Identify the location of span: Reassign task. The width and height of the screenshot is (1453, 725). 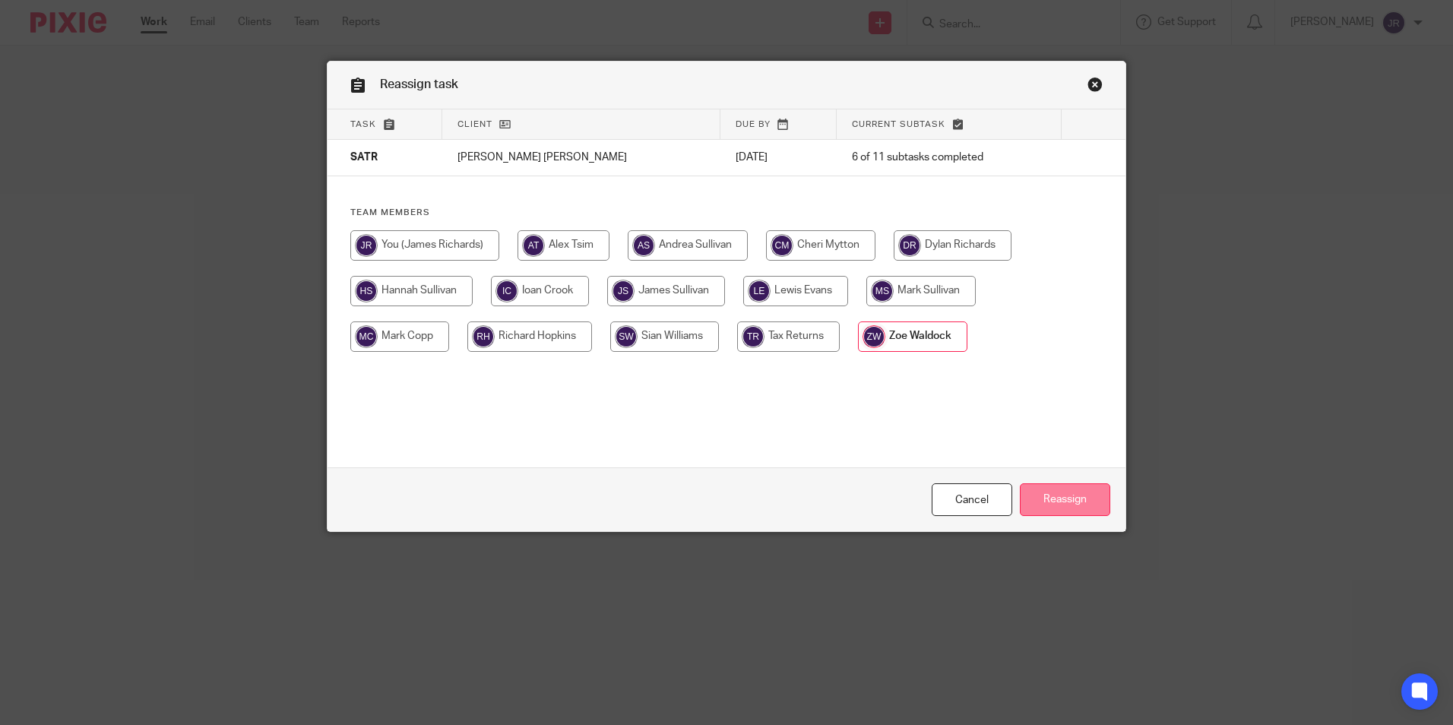
(419, 84).